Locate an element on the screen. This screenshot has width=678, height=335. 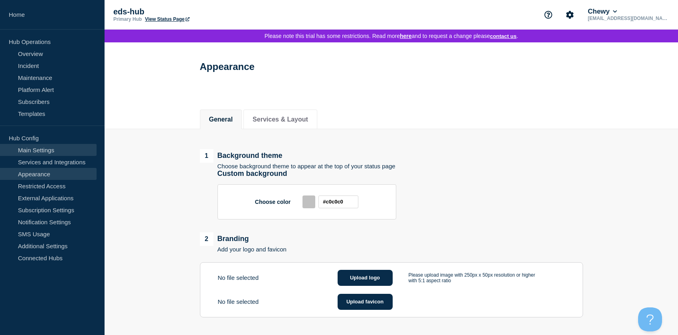
button: General is located at coordinates (221, 119).